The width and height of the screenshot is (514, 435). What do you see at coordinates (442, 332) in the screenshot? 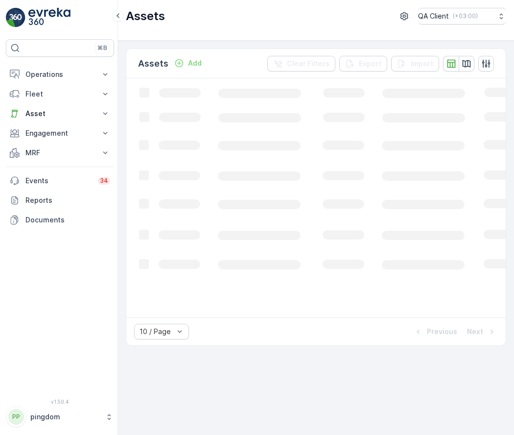
I see `p: Previous` at bounding box center [442, 332].